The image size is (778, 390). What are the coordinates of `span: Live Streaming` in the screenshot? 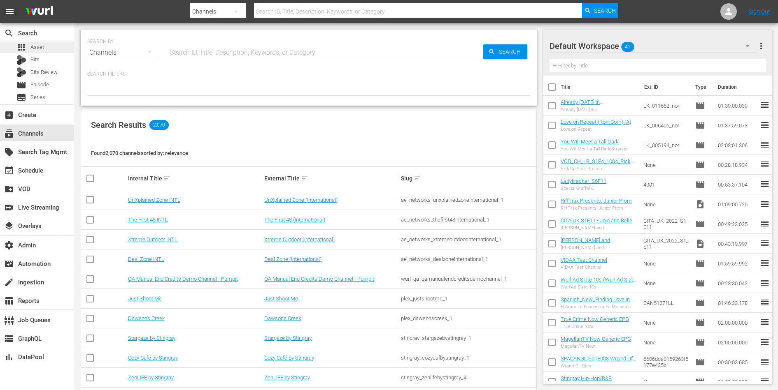 It's located at (9, 208).